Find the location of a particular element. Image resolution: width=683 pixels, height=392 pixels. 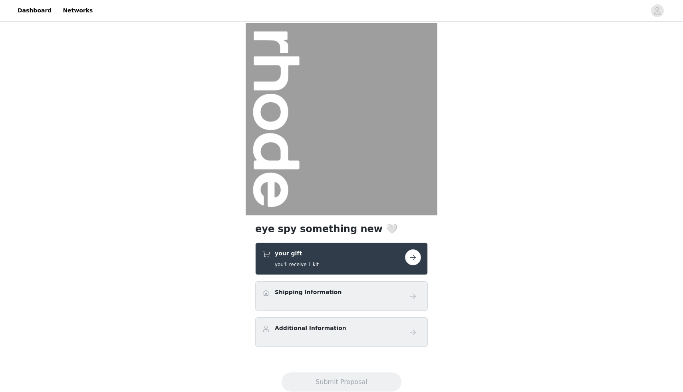

a: Dashboard is located at coordinates (34, 10).